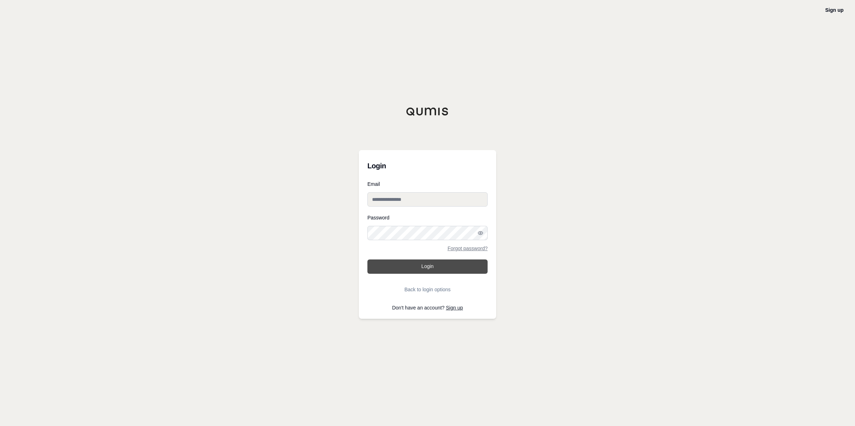 The image size is (855, 426). I want to click on button: Login, so click(427, 267).